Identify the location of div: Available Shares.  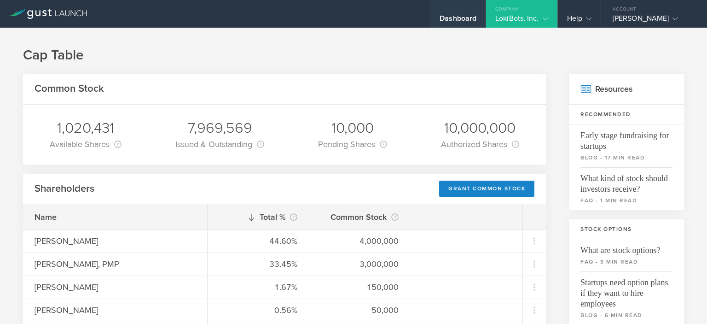
(86, 144).